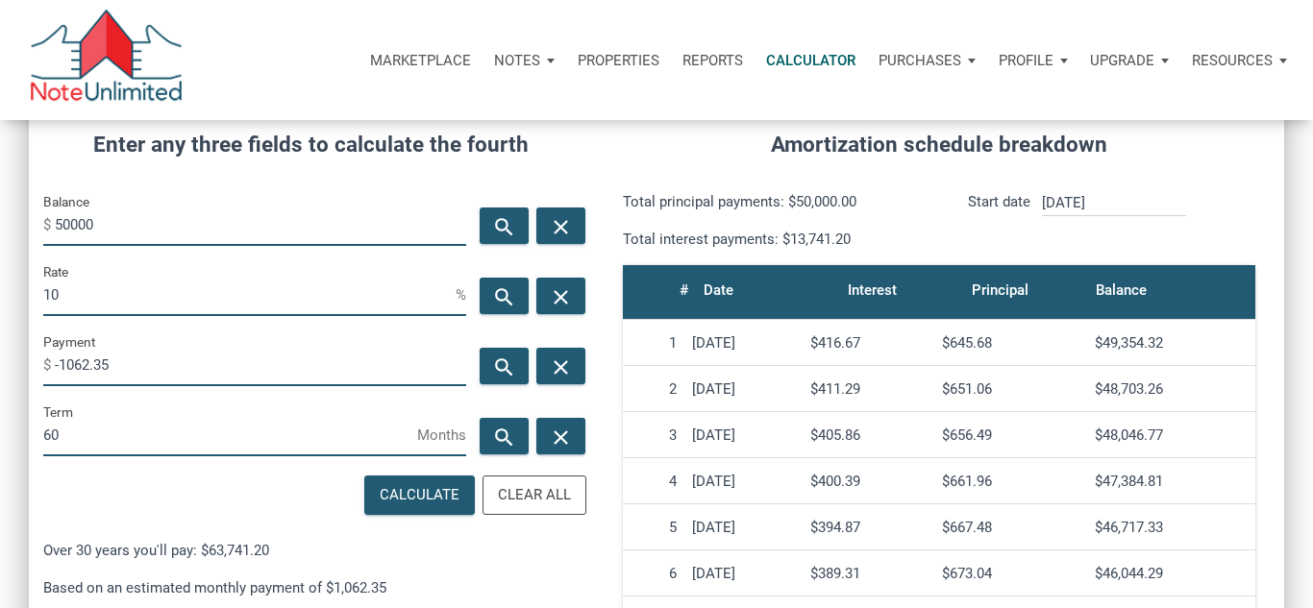 The height and width of the screenshot is (608, 1313). What do you see at coordinates (618, 61) in the screenshot?
I see `p: Properties` at bounding box center [618, 61].